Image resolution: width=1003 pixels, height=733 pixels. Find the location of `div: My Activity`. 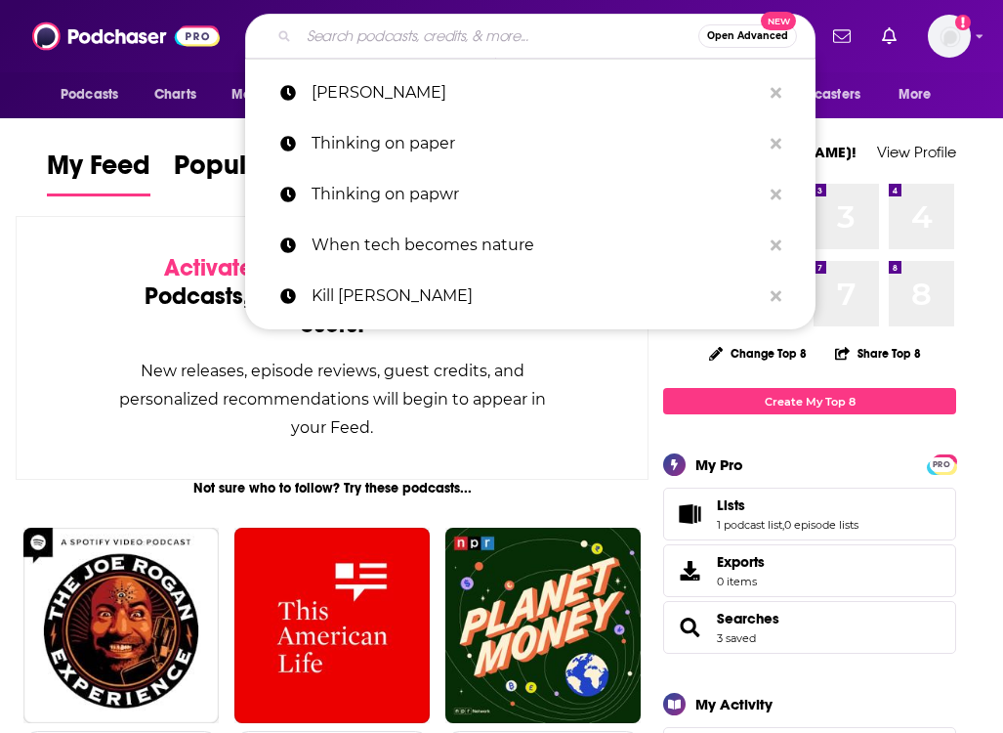

div: My Activity is located at coordinates (733, 703).